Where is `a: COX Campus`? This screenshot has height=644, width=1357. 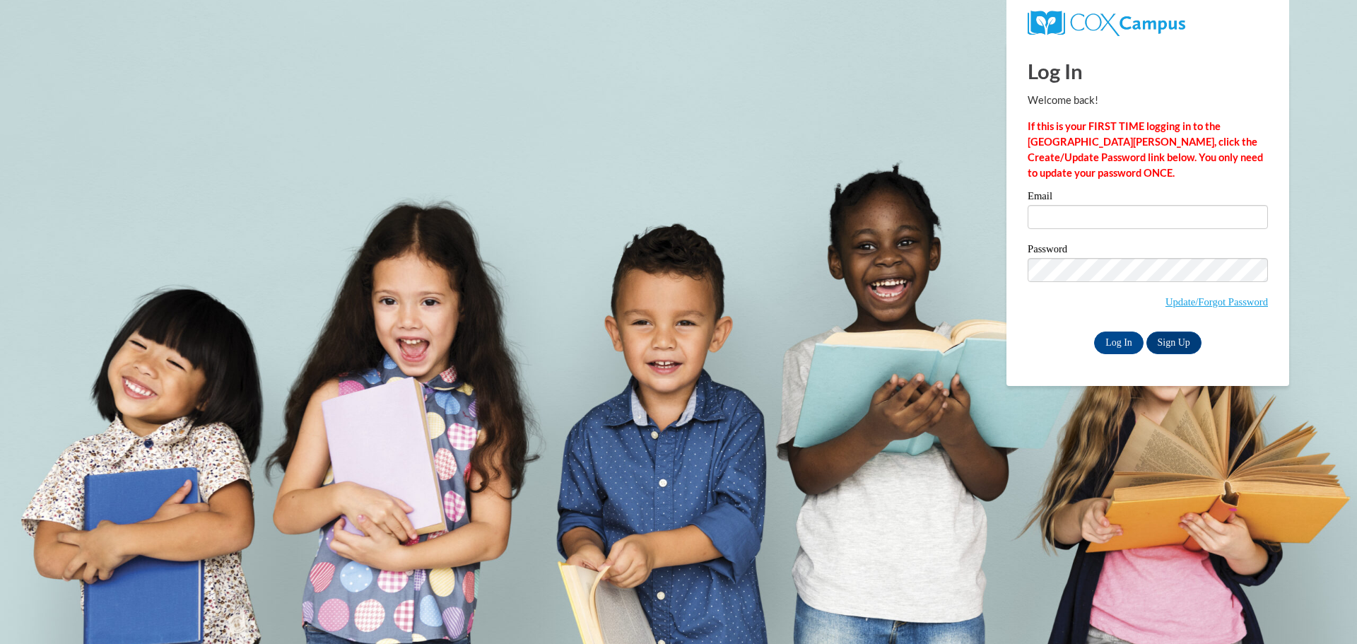
a: COX Campus is located at coordinates (1106, 22).